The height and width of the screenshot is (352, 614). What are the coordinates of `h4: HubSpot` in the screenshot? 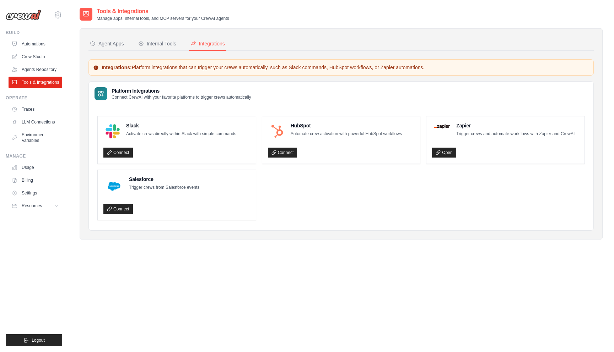 It's located at (346, 126).